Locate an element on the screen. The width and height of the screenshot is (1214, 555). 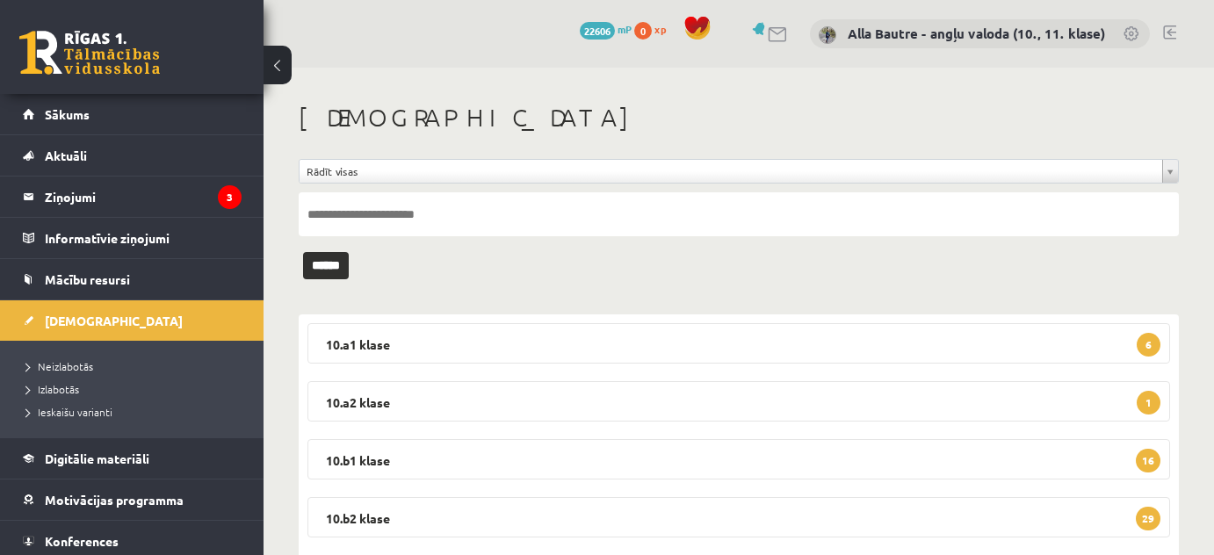
span: 29 is located at coordinates (1148, 518).